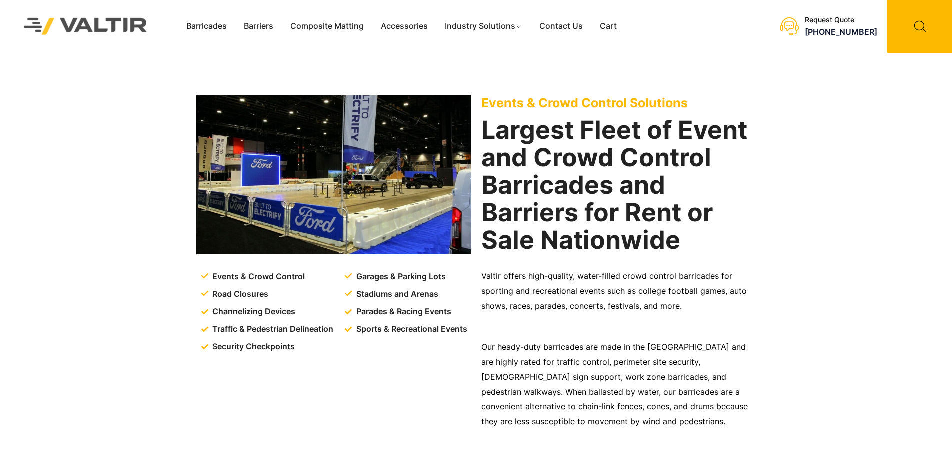 The height and width of the screenshot is (455, 952). I want to click on span: Events & Crowd Control, so click(257, 277).